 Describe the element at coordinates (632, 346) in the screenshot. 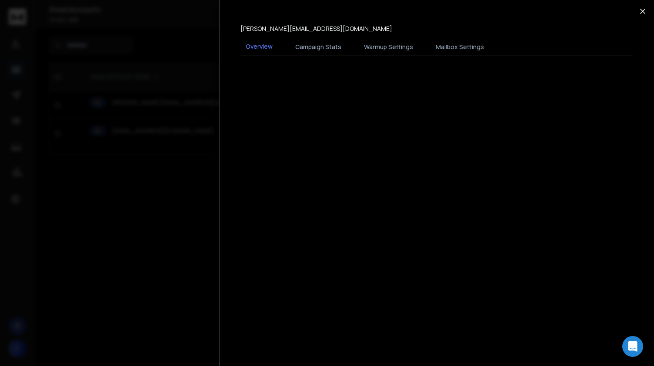

I see `div: Open Intercom Messenger` at that location.